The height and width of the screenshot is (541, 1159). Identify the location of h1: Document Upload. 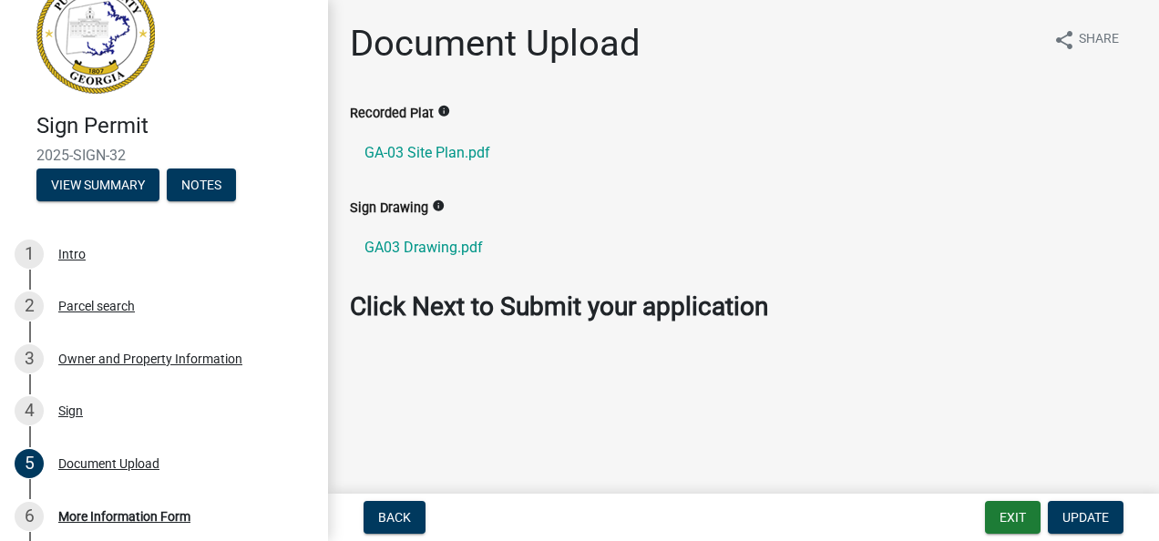
(495, 44).